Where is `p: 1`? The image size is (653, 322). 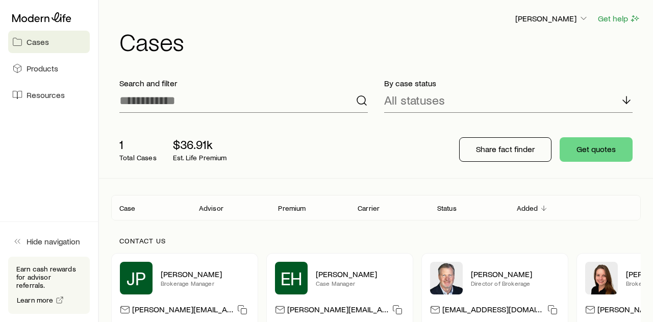 p: 1 is located at coordinates (138, 144).